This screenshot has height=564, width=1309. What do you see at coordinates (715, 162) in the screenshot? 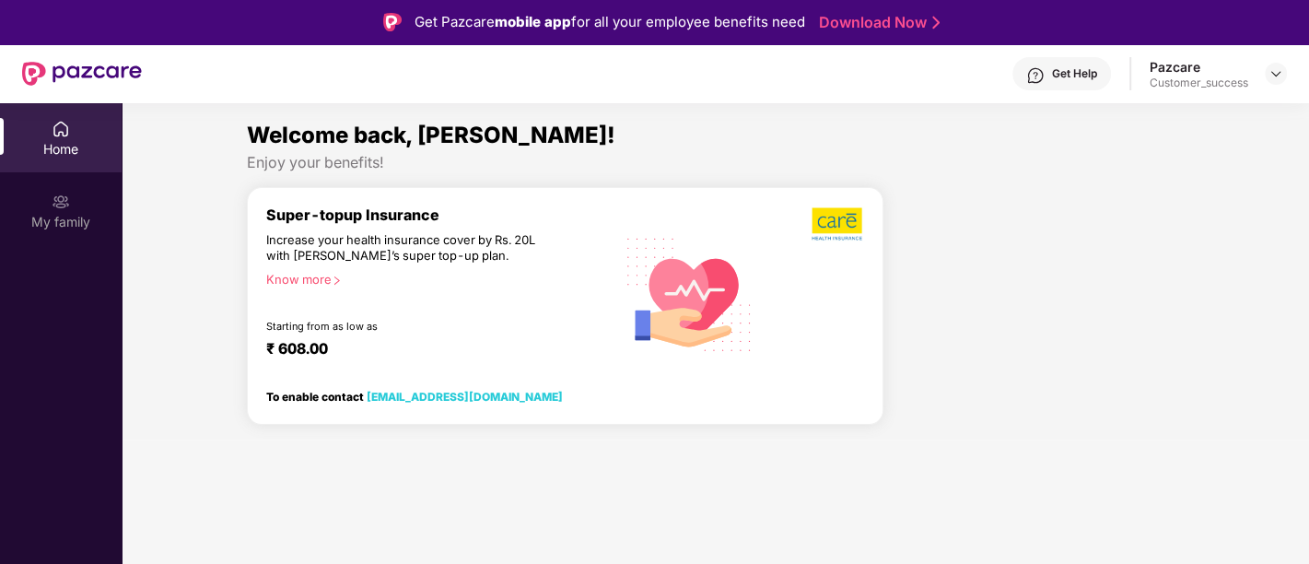
I see `div: Enjoy your benefits!` at bounding box center [715, 162].